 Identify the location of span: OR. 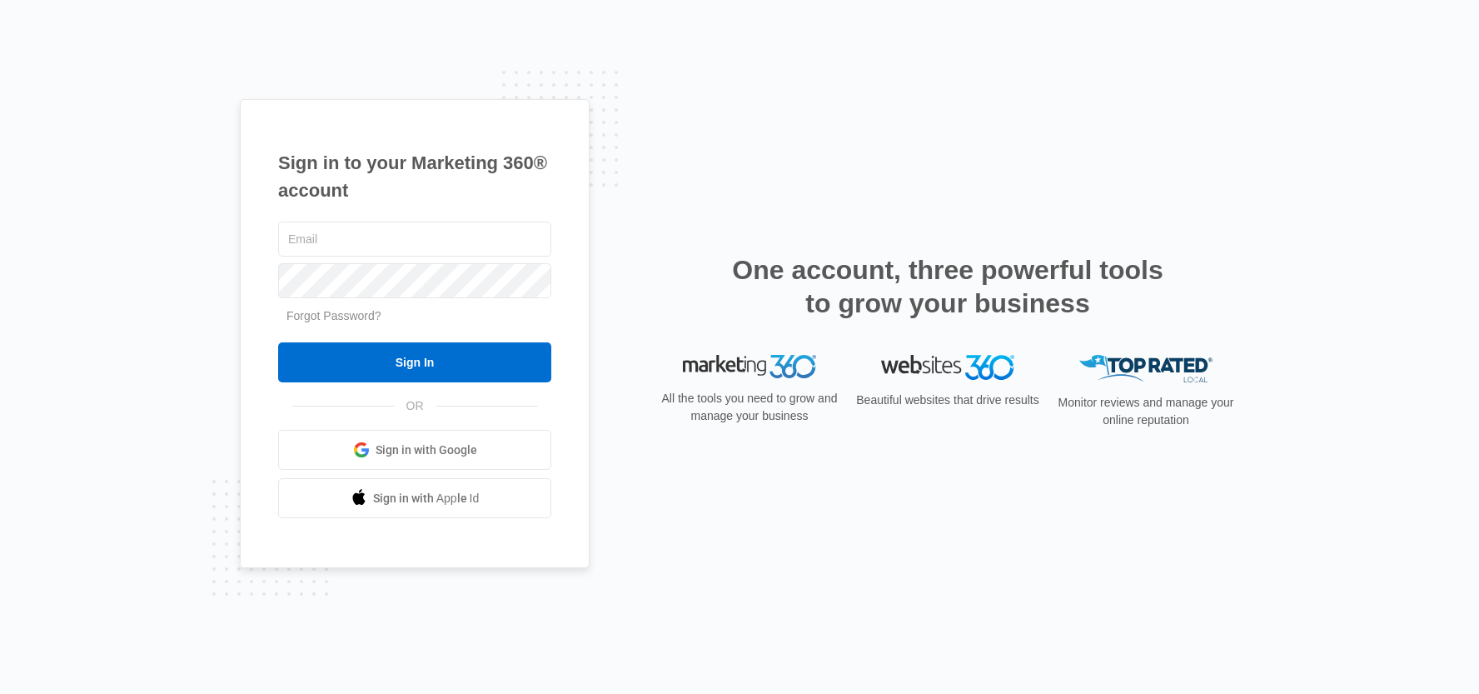
(415, 406).